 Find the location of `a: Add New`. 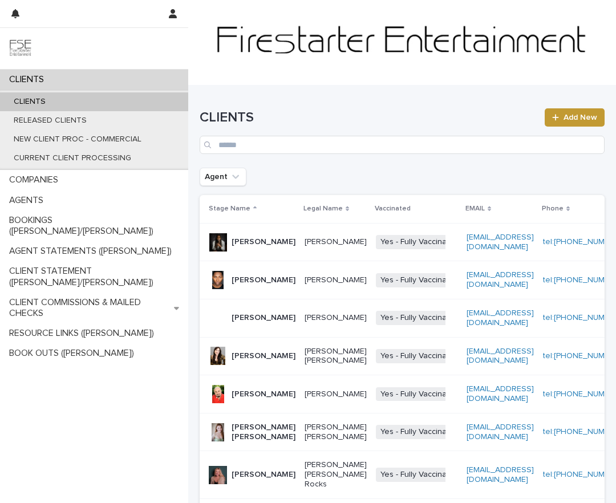

a: Add New is located at coordinates (574, 118).